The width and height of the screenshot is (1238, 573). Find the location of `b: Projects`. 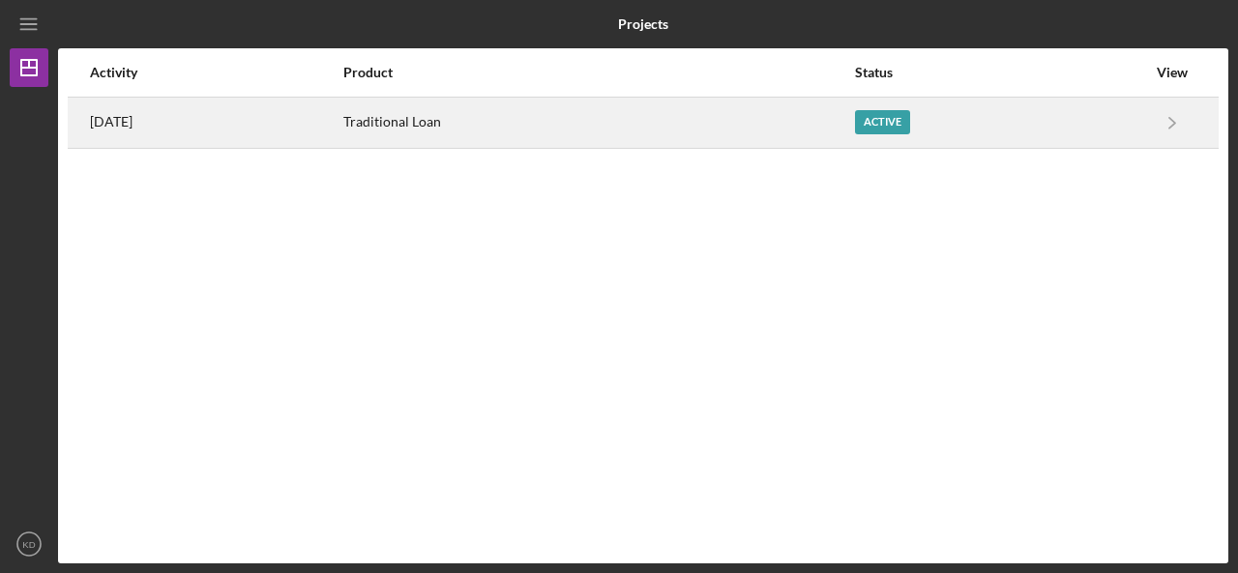

b: Projects is located at coordinates (643, 24).